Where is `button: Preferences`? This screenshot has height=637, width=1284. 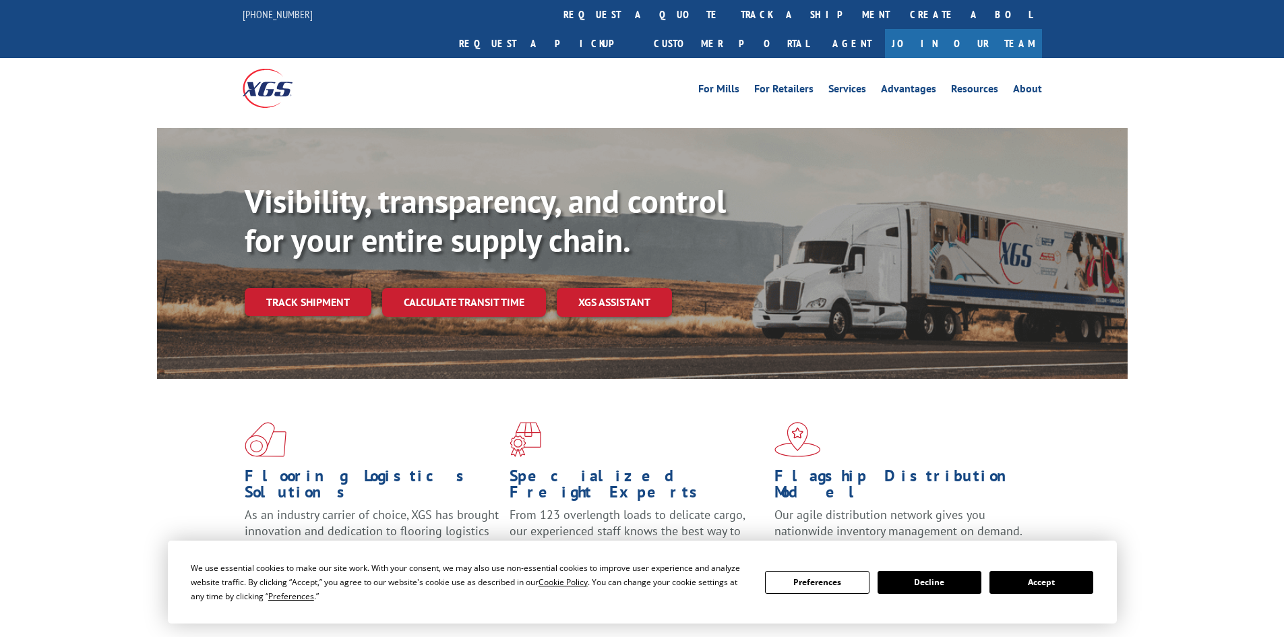 button: Preferences is located at coordinates (817, 582).